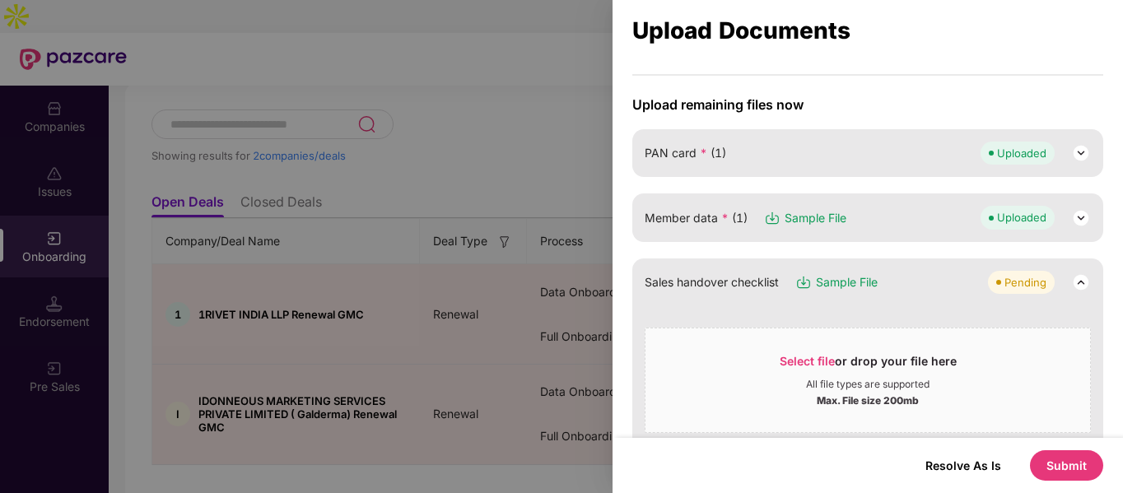  I want to click on button: Submit, so click(1066, 465).